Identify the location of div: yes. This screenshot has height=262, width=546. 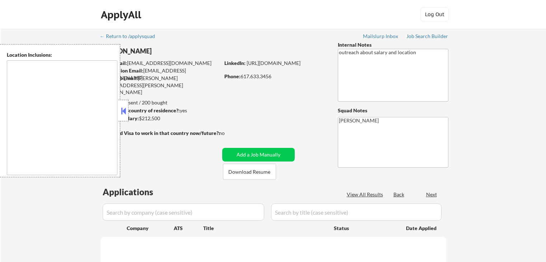
(159, 110).